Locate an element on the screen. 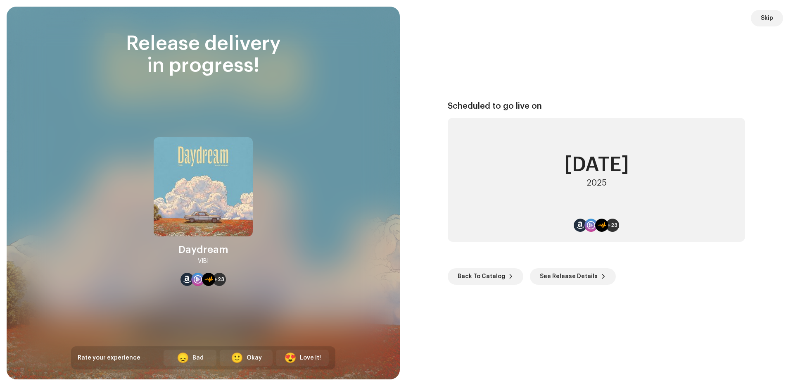  button: Skip is located at coordinates (767, 18).